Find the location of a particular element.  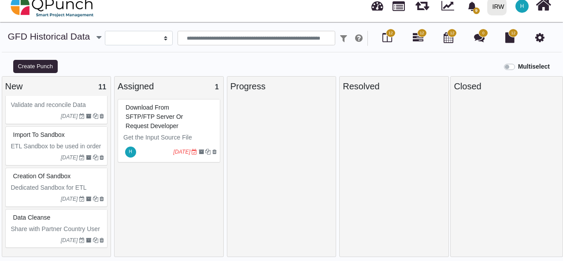

div: Progress is located at coordinates (282, 86).